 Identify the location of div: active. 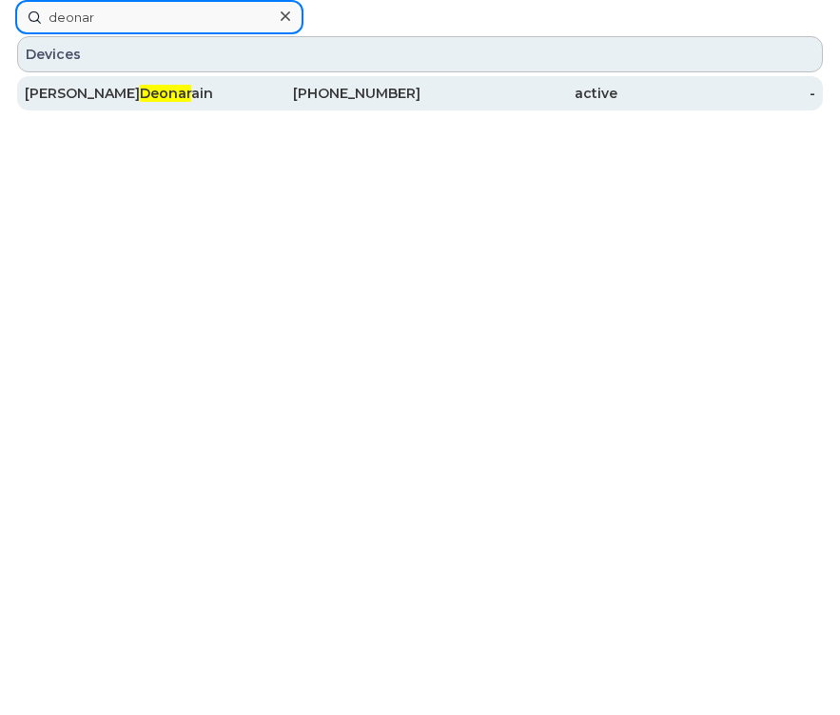
(520, 93).